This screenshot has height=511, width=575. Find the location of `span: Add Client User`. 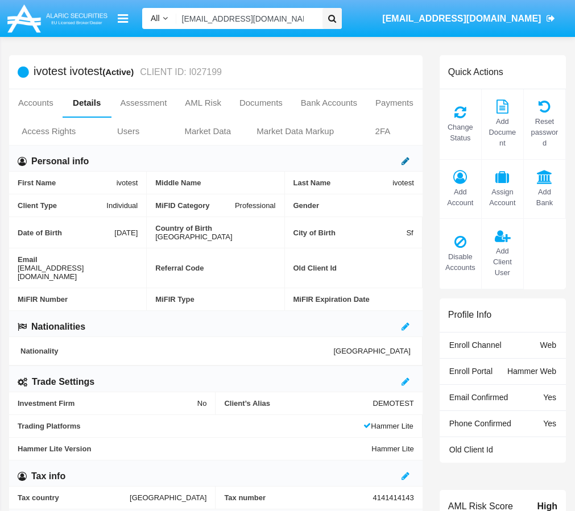

span: Add Client User is located at coordinates (502, 262).